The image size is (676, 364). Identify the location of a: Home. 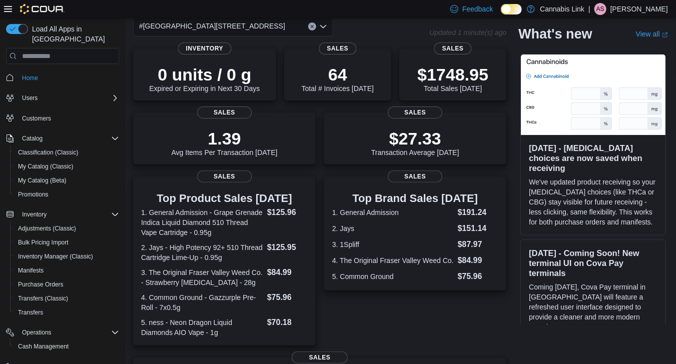
(30, 78).